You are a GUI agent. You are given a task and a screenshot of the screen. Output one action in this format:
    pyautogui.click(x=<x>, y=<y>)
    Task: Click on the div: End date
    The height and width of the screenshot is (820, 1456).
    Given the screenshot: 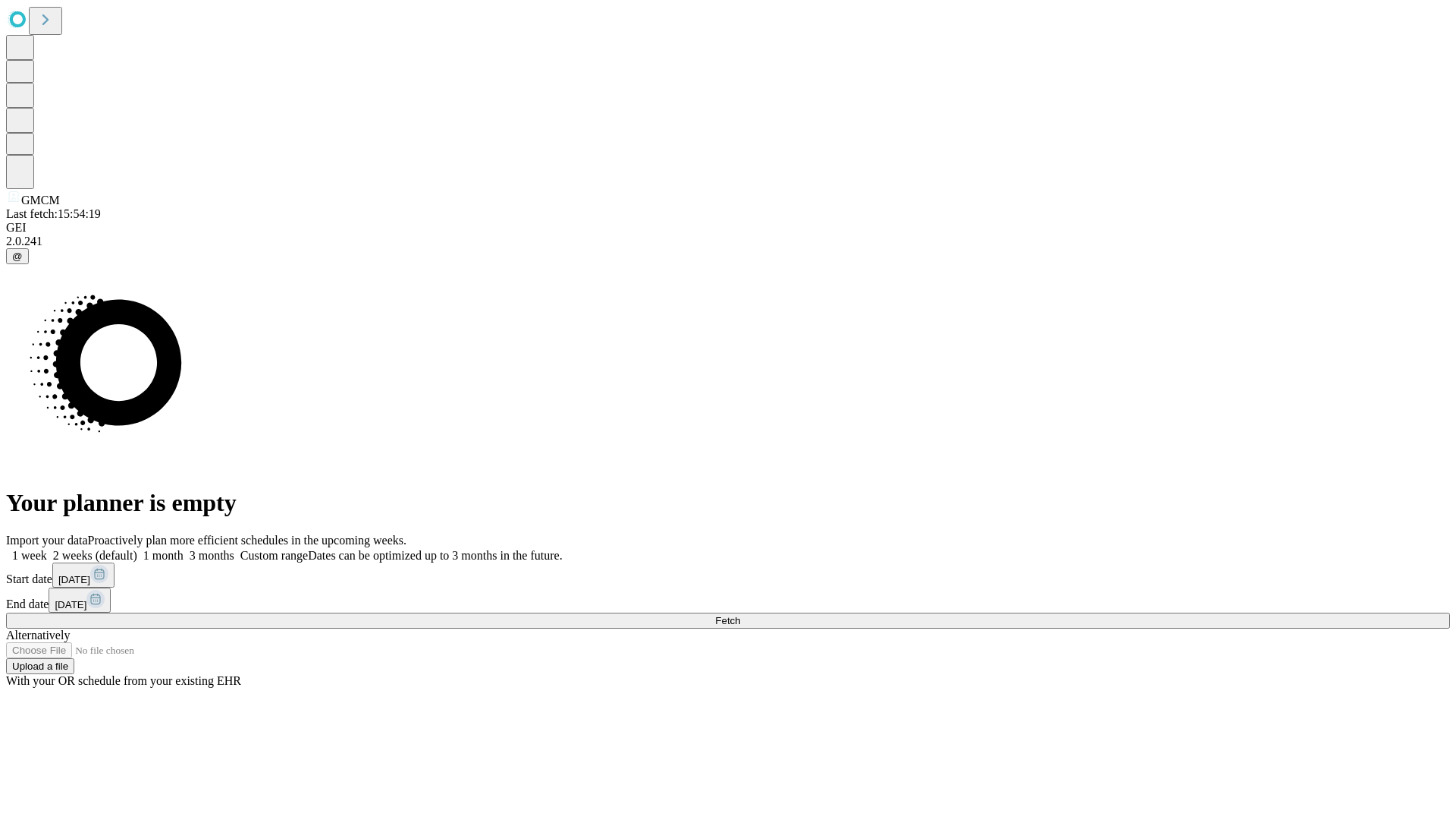 What is the action you would take?
    pyautogui.click(x=728, y=599)
    